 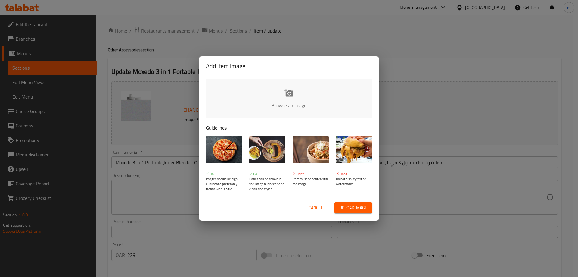 I want to click on button: Upload image, so click(x=353, y=208).